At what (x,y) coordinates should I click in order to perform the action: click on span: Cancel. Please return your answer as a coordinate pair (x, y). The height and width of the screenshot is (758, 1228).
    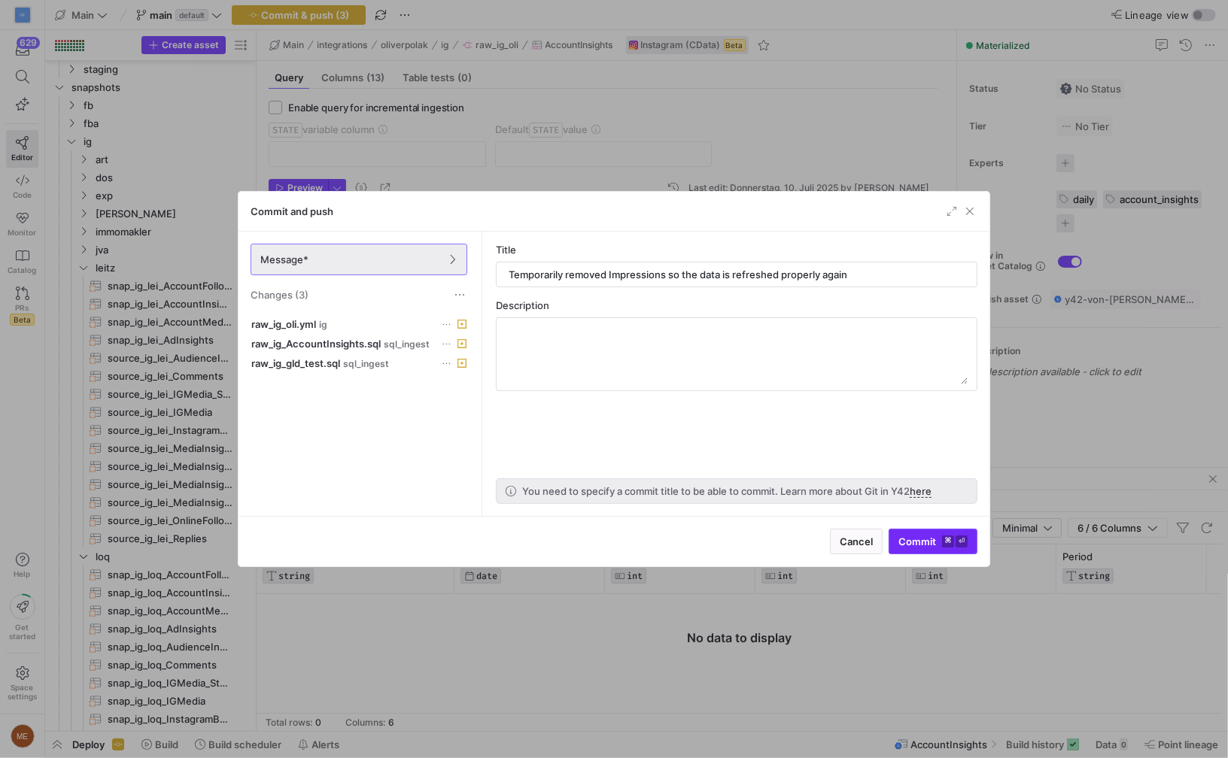
    Looking at the image, I should click on (856, 542).